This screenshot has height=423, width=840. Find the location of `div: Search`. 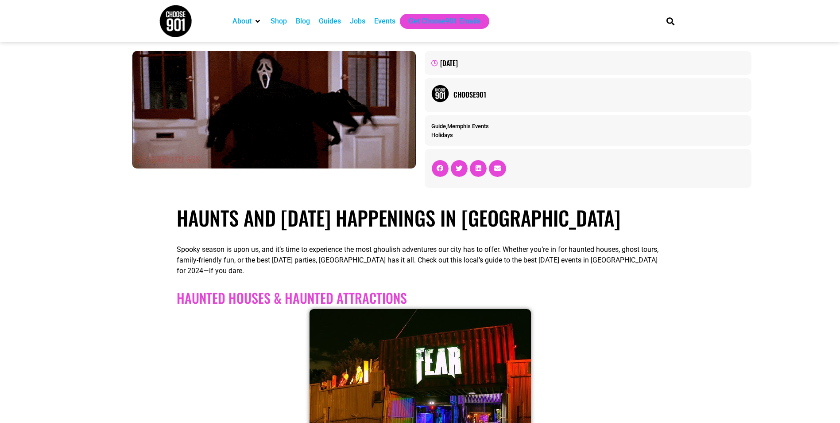

div: Search is located at coordinates (670, 21).